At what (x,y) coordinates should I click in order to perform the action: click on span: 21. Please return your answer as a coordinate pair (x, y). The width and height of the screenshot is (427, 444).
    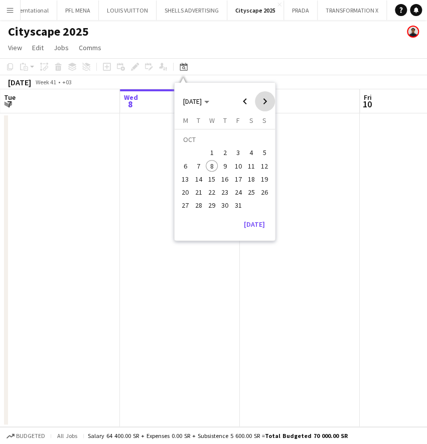
    Looking at the image, I should click on (199, 192).